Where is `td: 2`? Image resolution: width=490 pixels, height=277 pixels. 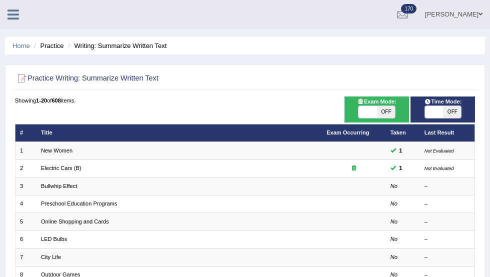
td: 2 is located at coordinates (26, 168).